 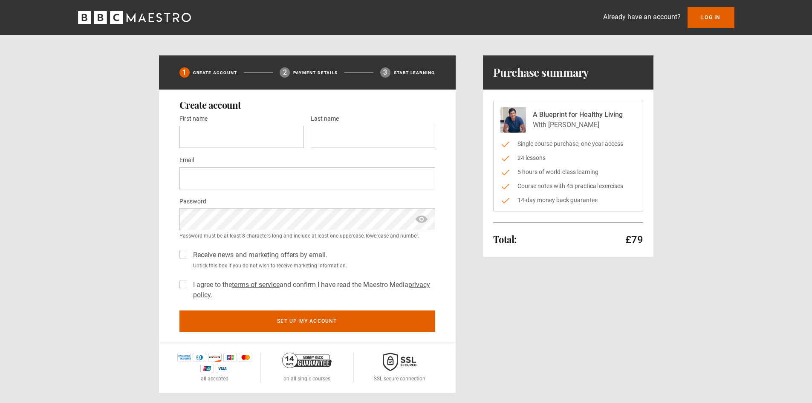 What do you see at coordinates (568, 200) in the screenshot?
I see `li: 14-day money back guarantee` at bounding box center [568, 200].